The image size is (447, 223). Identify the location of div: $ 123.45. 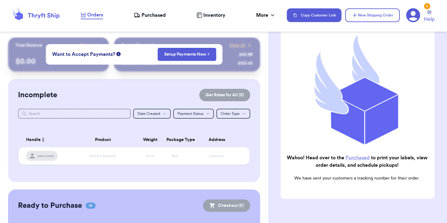
(245, 63).